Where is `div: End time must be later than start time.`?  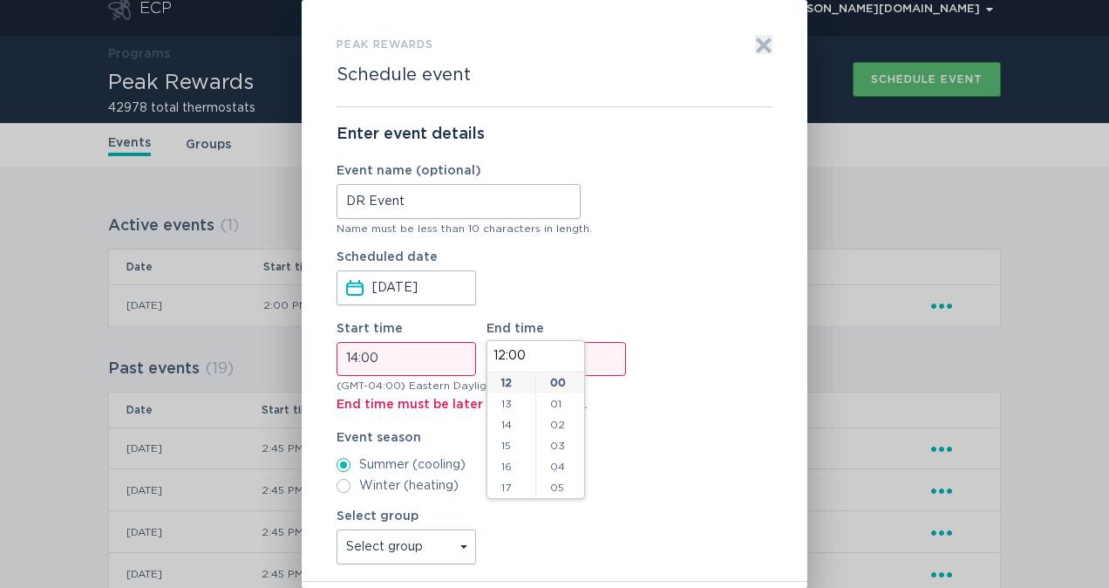
div: End time must be later than start time. is located at coordinates (555, 402).